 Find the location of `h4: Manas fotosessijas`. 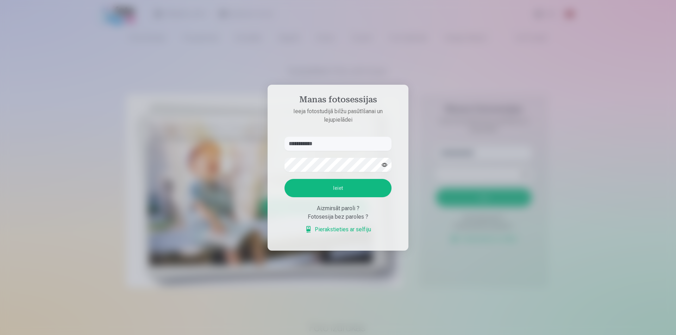

h4: Manas fotosessijas is located at coordinates (338, 101).